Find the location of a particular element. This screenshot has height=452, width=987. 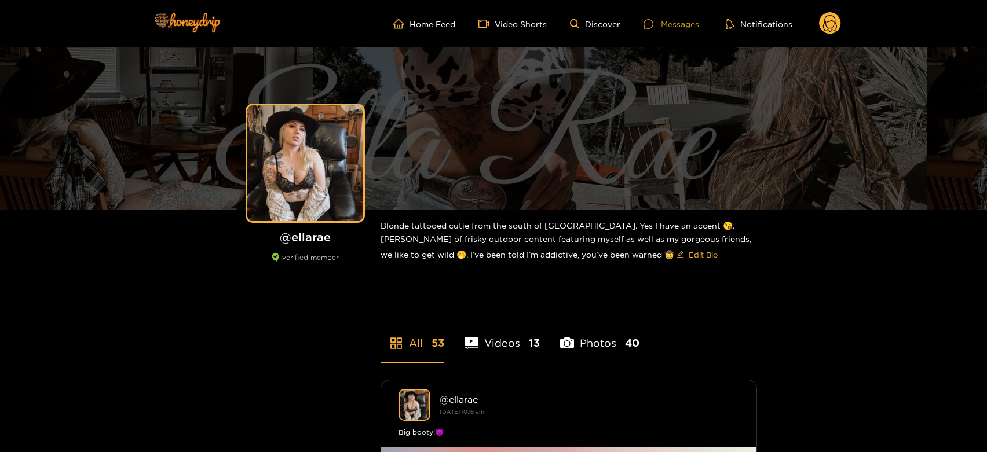

div: verified member is located at coordinates (305, 264).